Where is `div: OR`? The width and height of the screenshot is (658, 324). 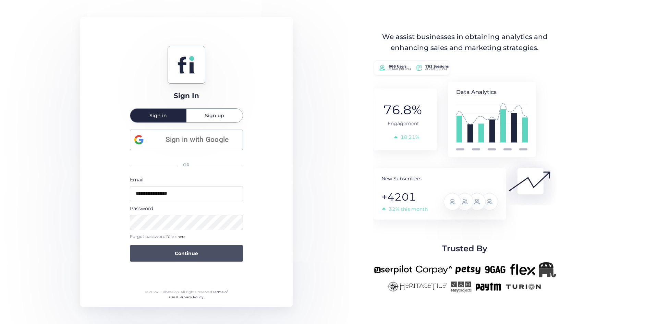
div: OR is located at coordinates (187, 165).